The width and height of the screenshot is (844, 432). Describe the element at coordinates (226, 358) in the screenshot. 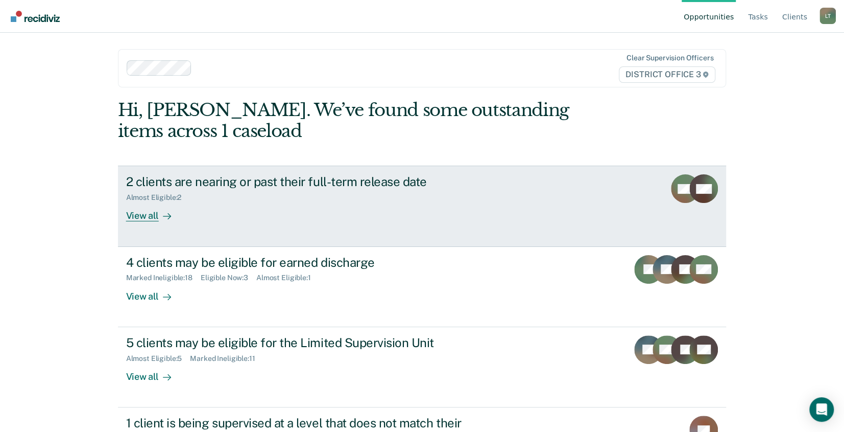

I see `div: Marked Ineligible : 11` at that location.